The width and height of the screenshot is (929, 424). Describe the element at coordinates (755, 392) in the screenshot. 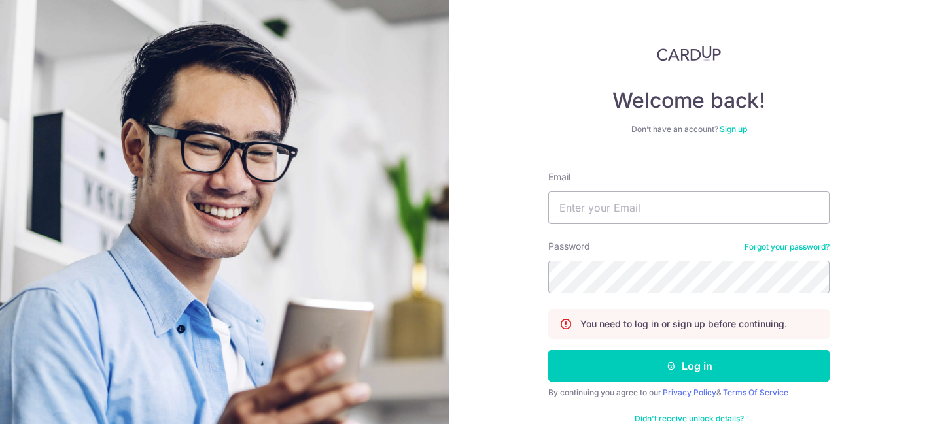

I see `a: Terms Of Service` at that location.